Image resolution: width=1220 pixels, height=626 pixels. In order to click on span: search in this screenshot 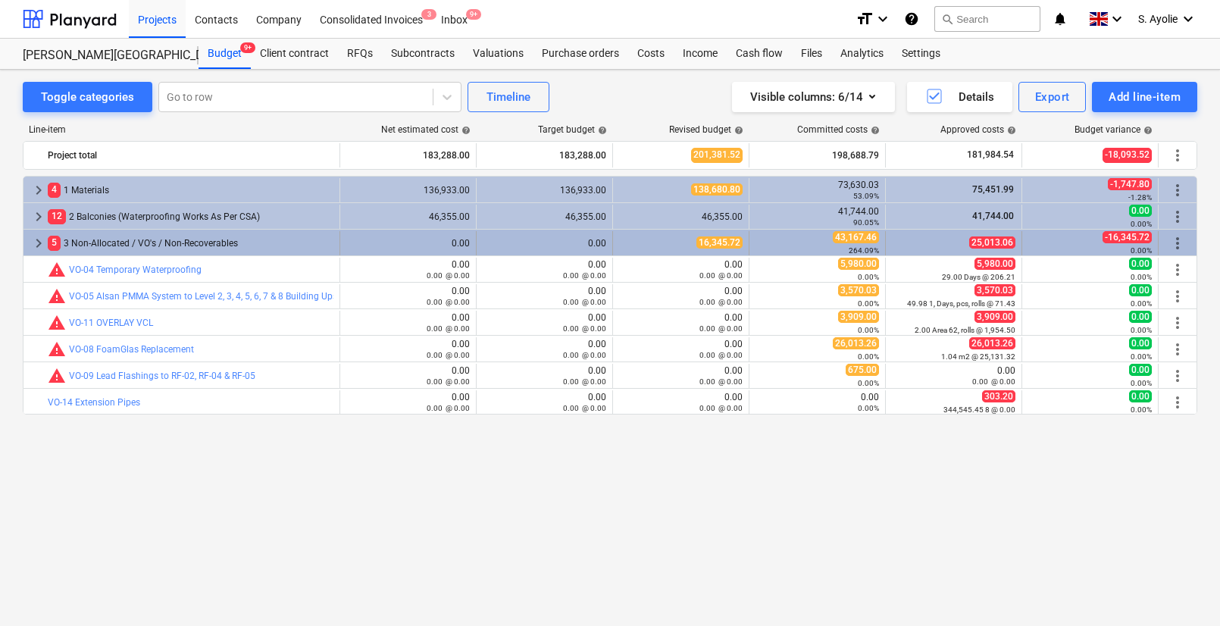, I will do `click(947, 19)`.